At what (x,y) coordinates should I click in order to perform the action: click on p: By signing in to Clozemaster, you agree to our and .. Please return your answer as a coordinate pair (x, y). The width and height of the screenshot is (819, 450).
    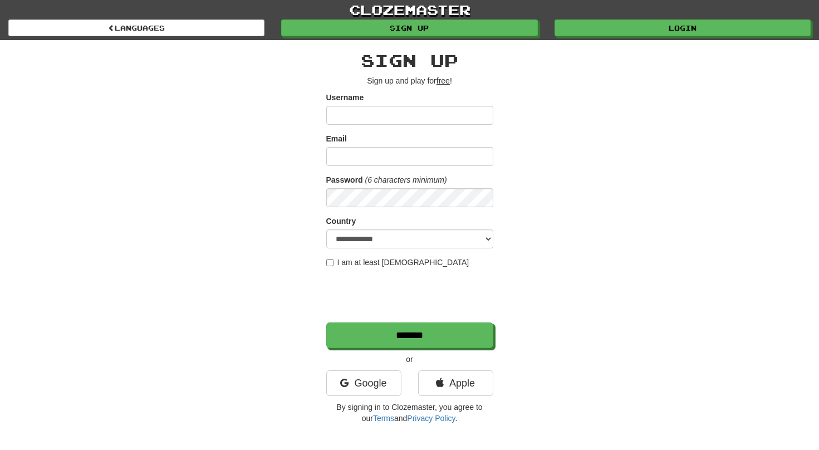
    Looking at the image, I should click on (410, 413).